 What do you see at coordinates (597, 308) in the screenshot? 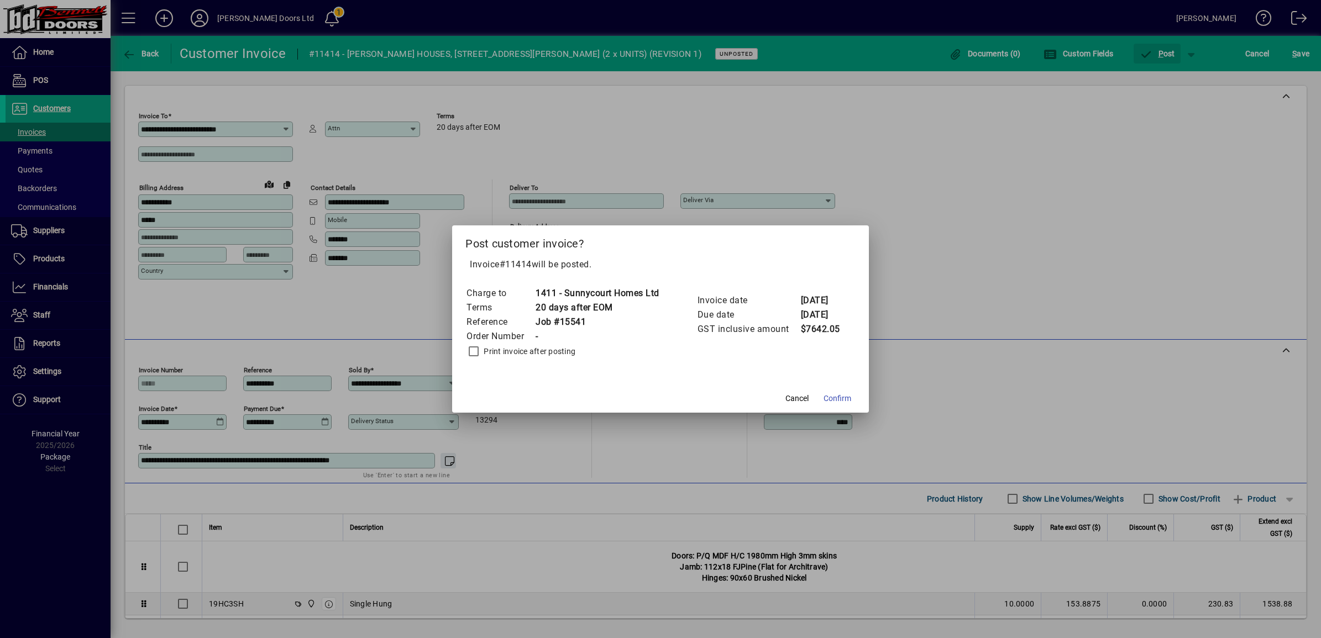
I see `td: 20 days after EOM` at bounding box center [597, 308].